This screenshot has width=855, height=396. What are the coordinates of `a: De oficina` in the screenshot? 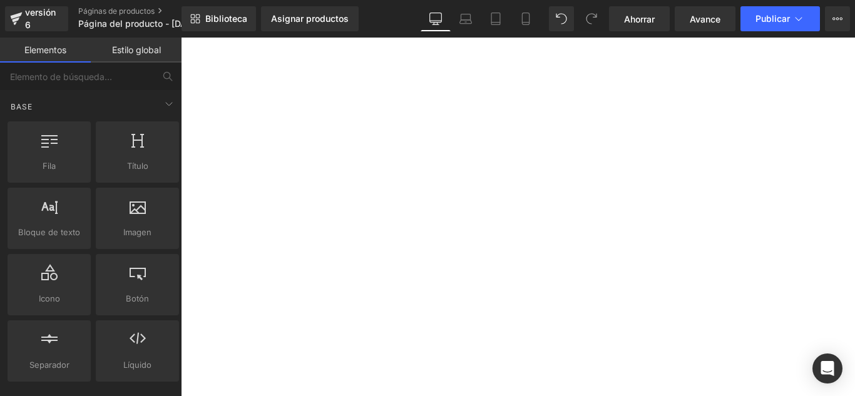 It's located at (435, 19).